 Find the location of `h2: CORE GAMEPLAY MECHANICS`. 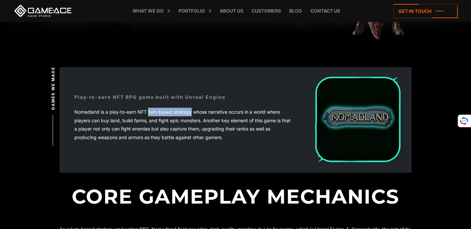

h2: CORE GAMEPLAY MECHANICS is located at coordinates (235, 197).